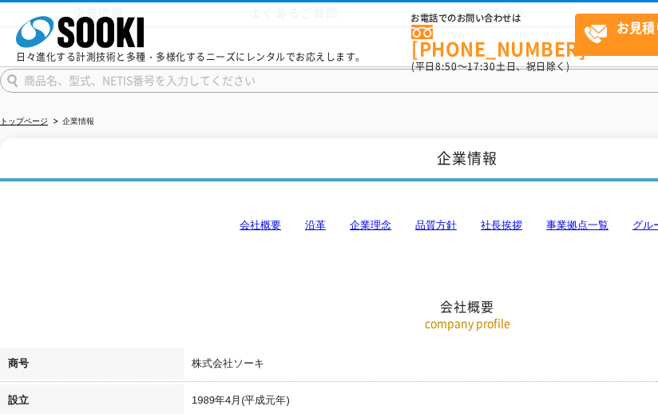  I want to click on span: 8:50, so click(446, 66).